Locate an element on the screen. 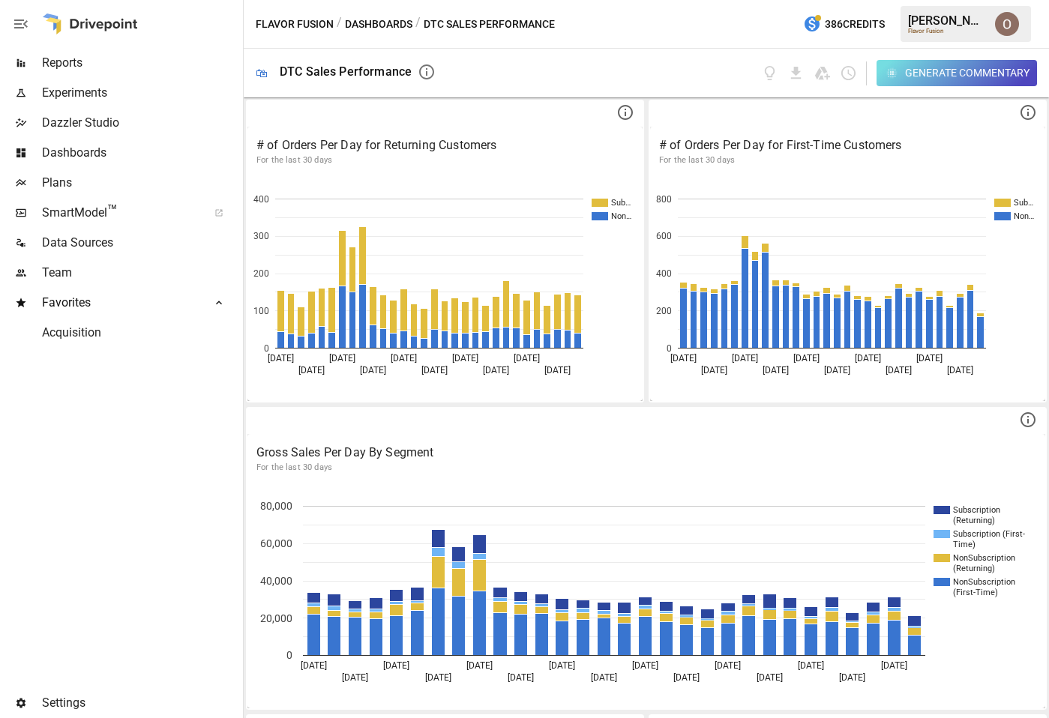  text: Subscription is located at coordinates (976, 510).